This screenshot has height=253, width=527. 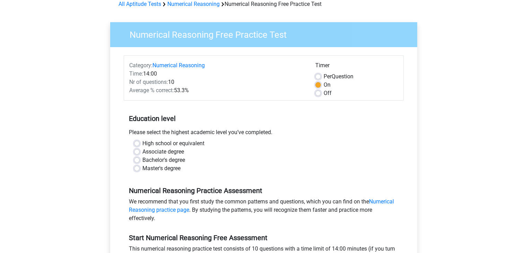 What do you see at coordinates (264, 238) in the screenshot?
I see `h5: Start Numerical Reasoning Free Assessment` at bounding box center [264, 238].